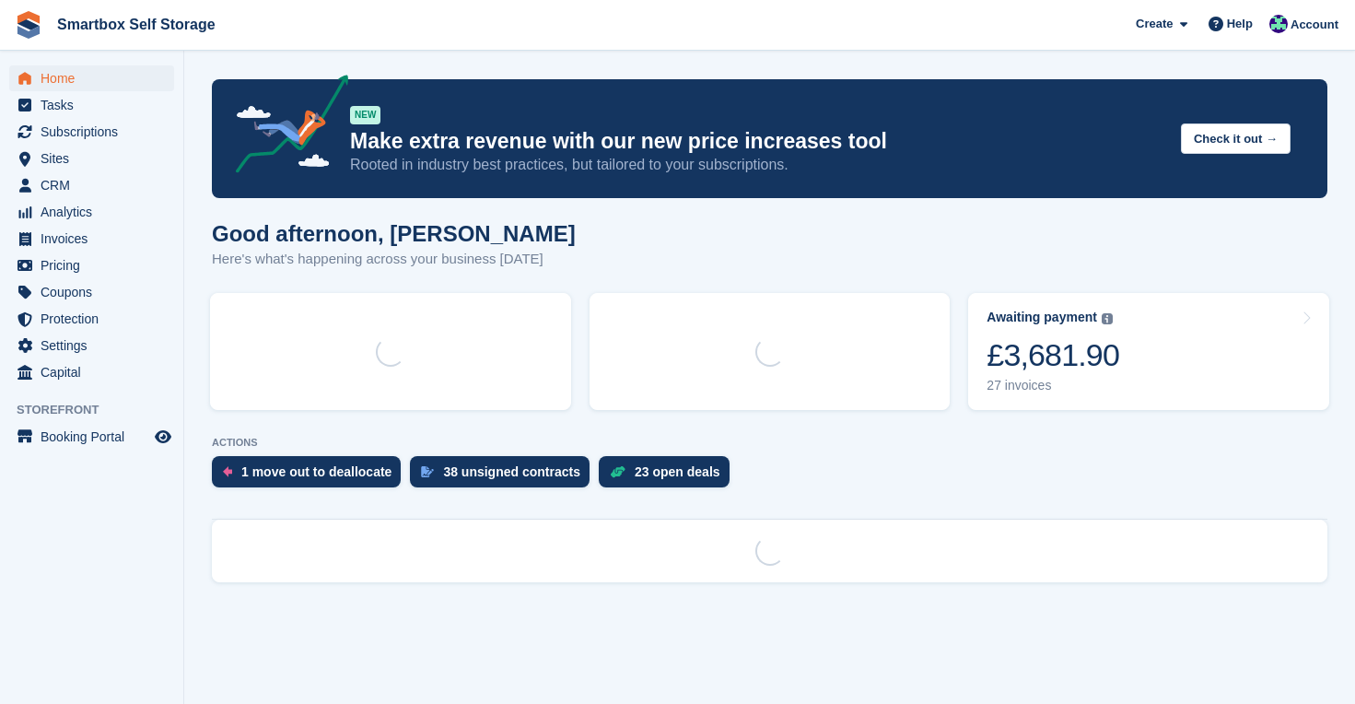 This screenshot has width=1355, height=704. Describe the element at coordinates (96, 372) in the screenshot. I see `span: Capital` at that location.